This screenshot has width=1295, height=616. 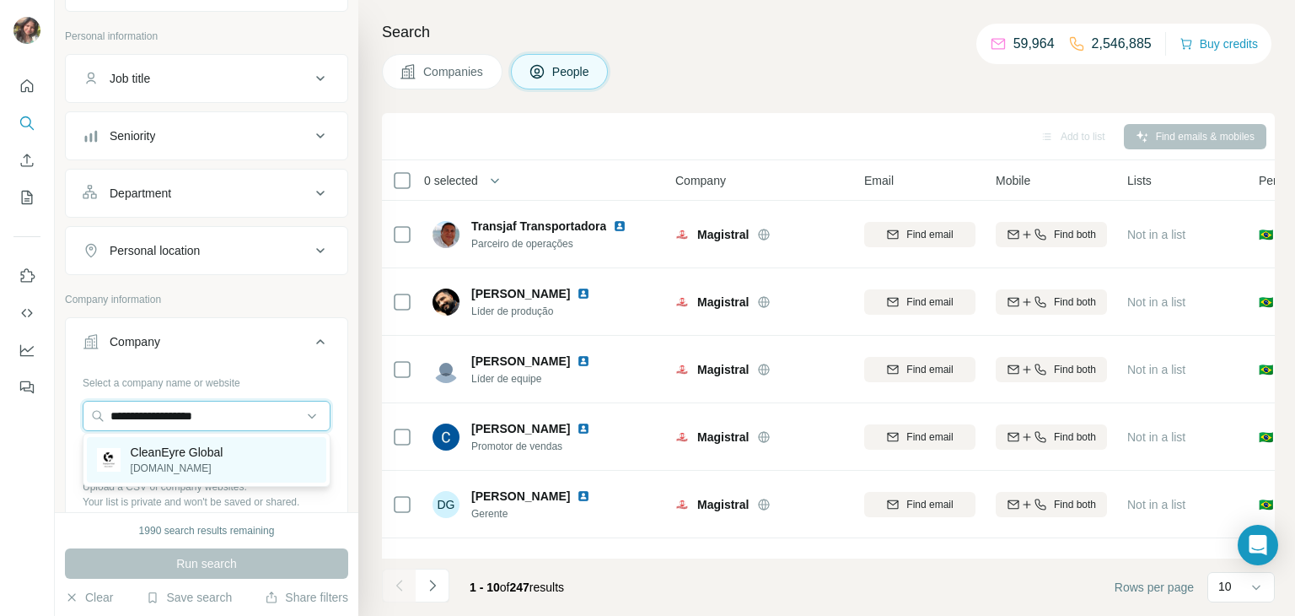 What do you see at coordinates (1154, 587) in the screenshot?
I see `span: Rows per page` at bounding box center [1154, 587].